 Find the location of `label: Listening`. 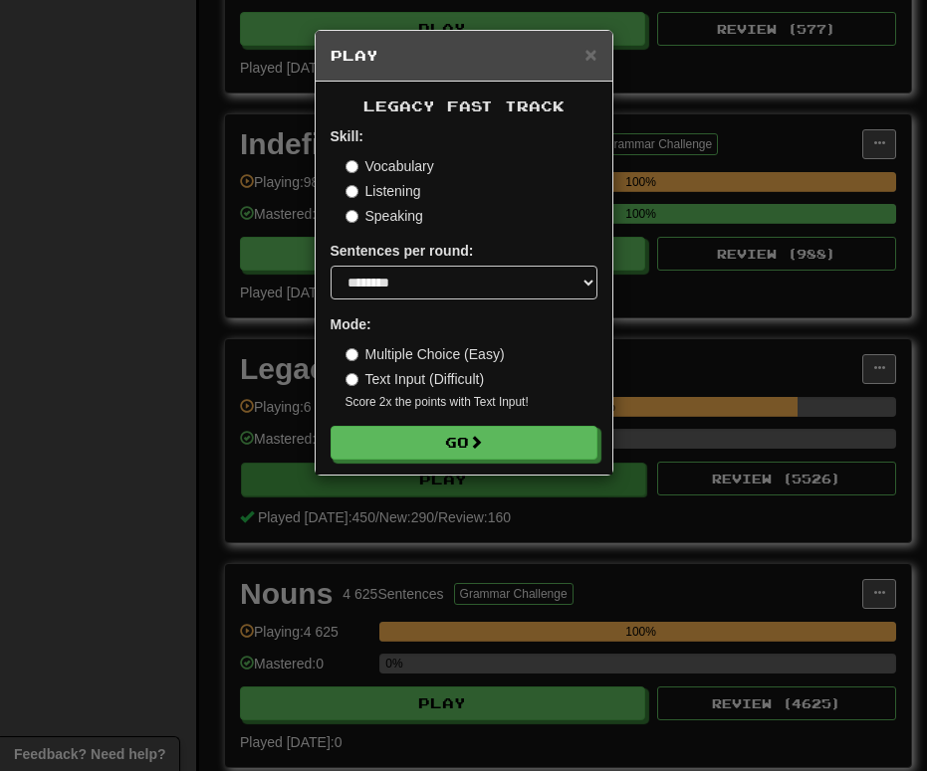

label: Listening is located at coordinates (383, 191).